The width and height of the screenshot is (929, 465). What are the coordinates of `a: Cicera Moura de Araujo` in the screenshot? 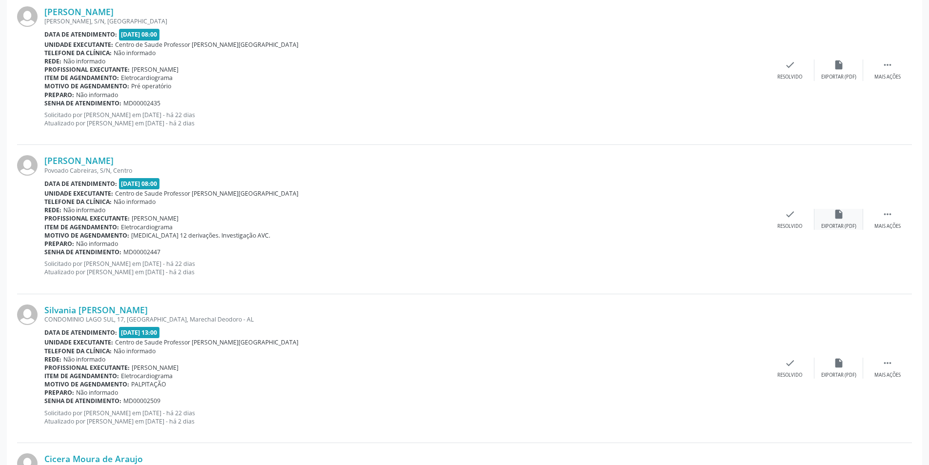 It's located at (94, 459).